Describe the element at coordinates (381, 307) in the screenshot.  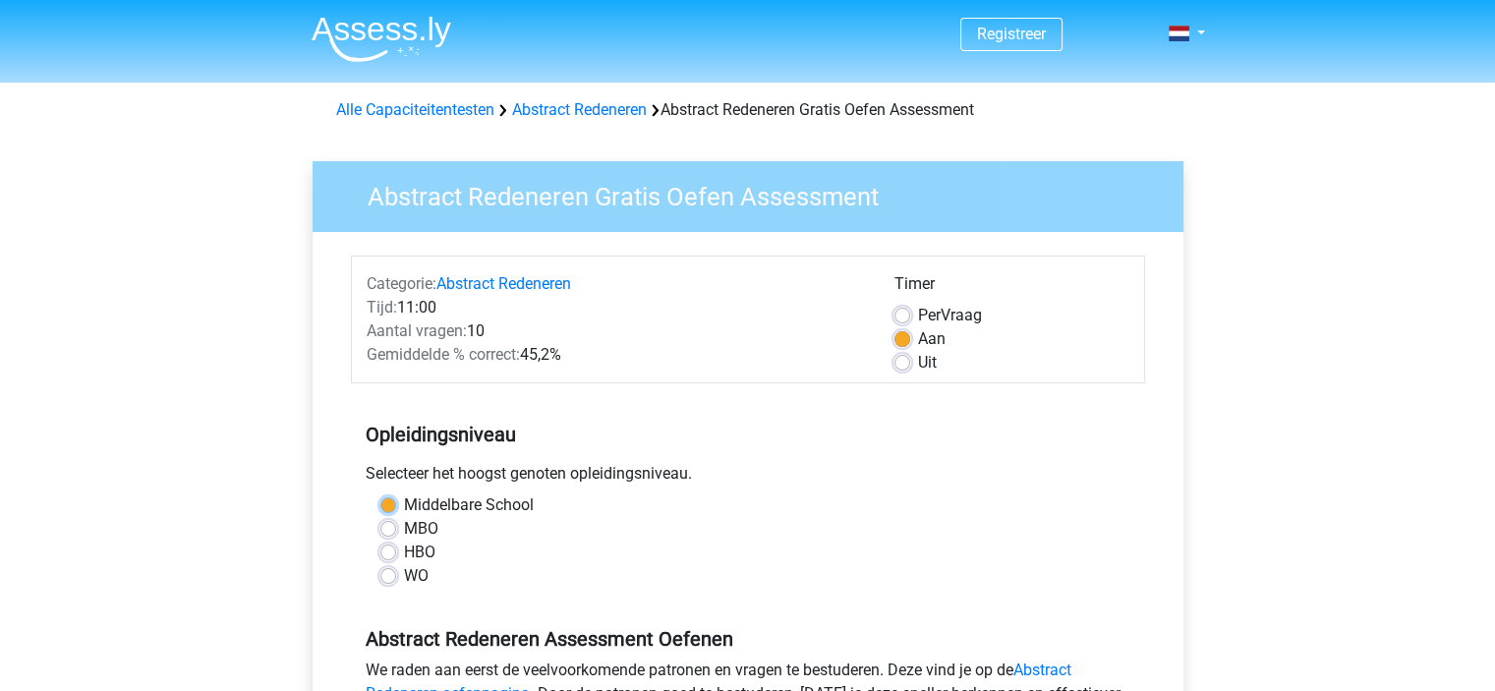
I see `span: Tijd:` at that location.